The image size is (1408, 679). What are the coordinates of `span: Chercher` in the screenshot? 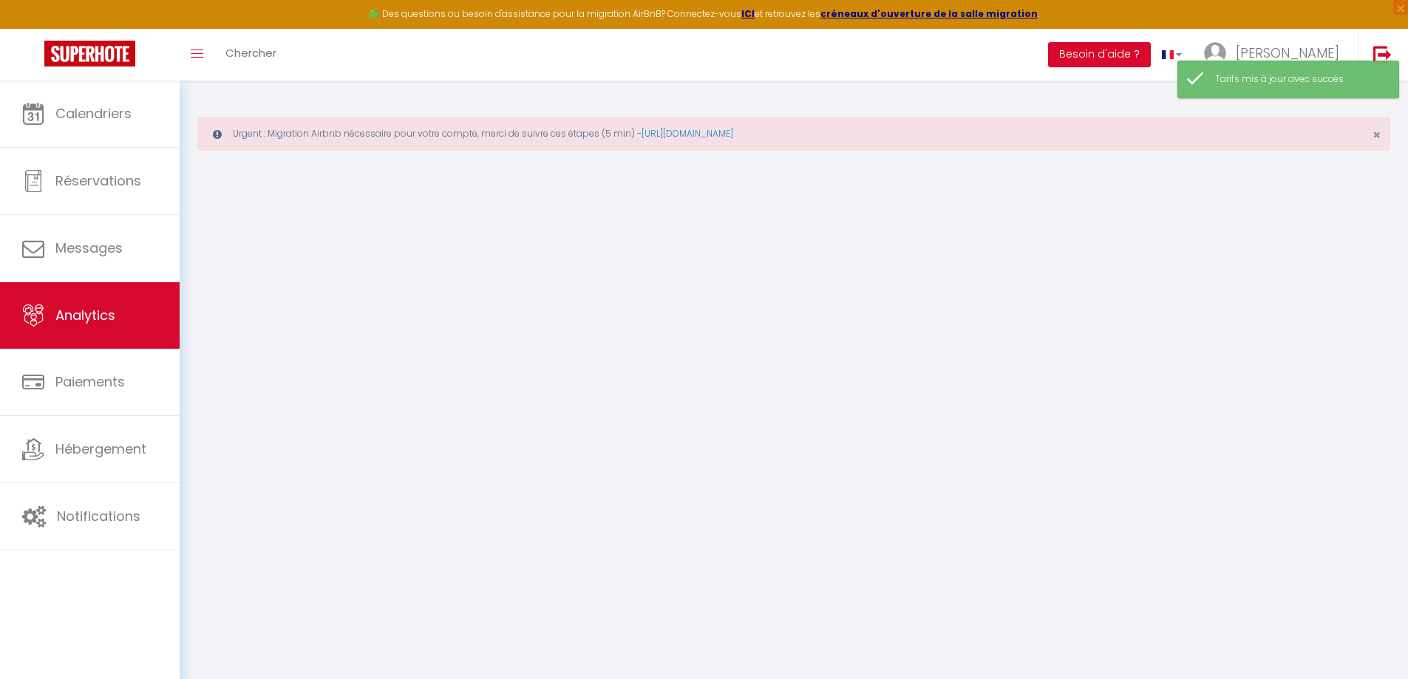 It's located at (251, 52).